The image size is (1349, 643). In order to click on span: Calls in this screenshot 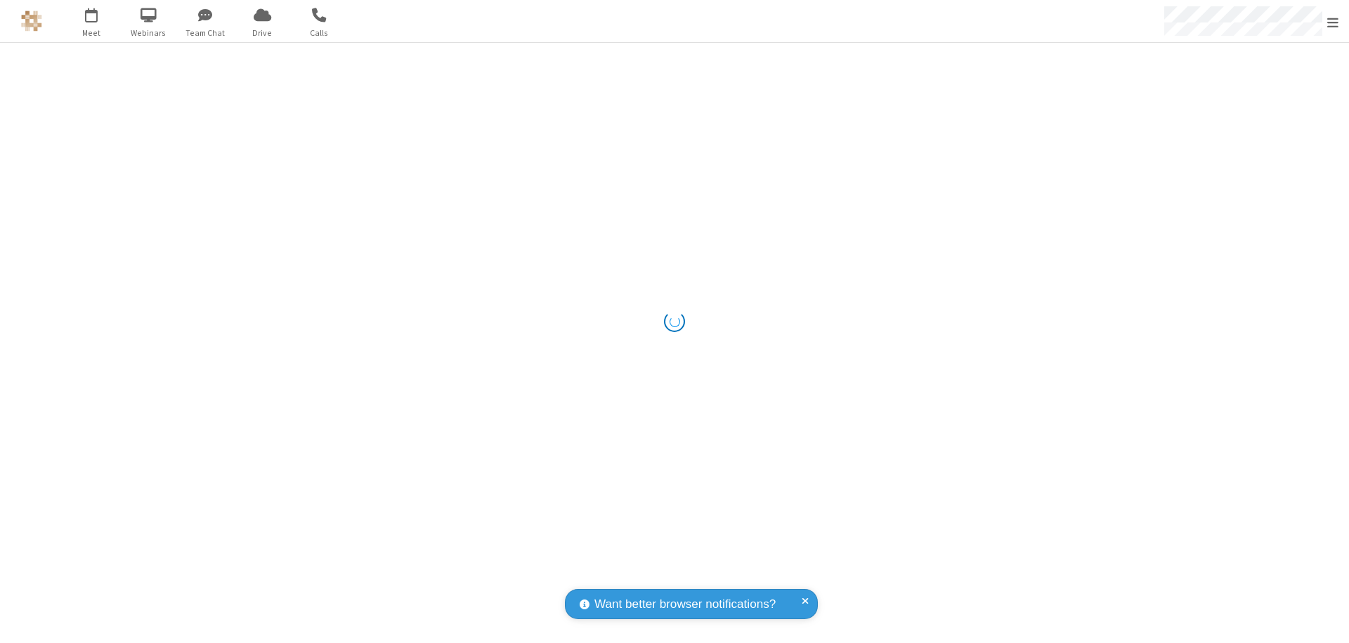, I will do `click(319, 33)`.